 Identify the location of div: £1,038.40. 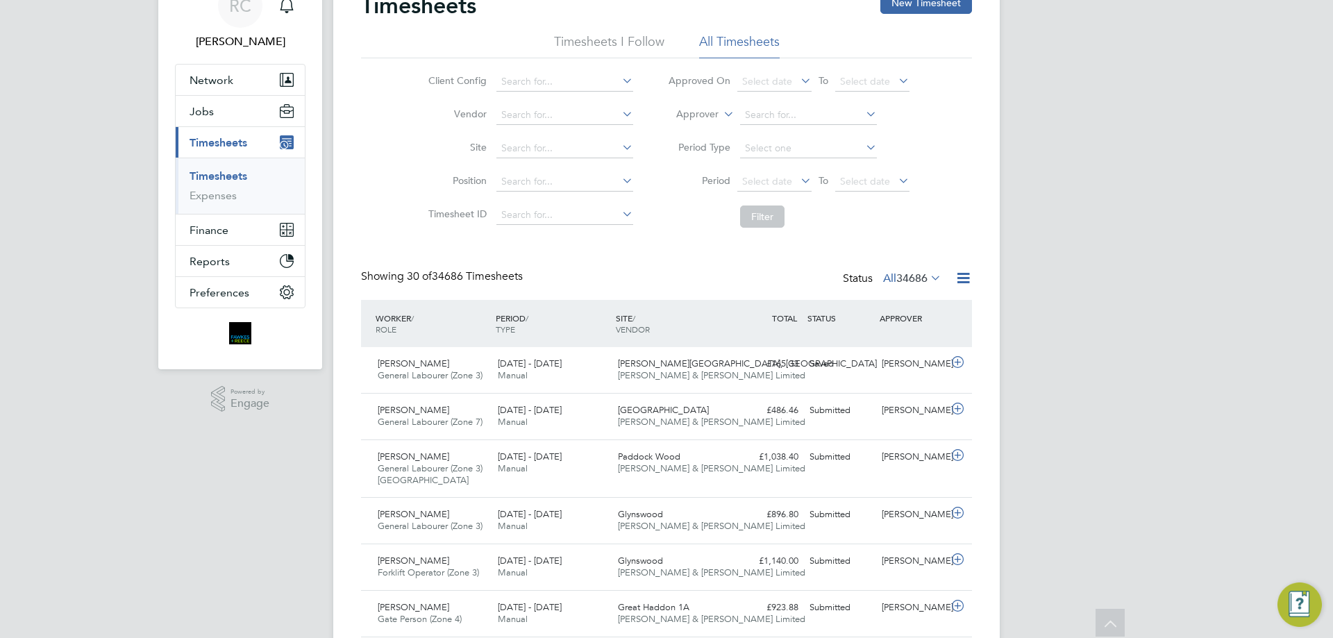
(768, 457).